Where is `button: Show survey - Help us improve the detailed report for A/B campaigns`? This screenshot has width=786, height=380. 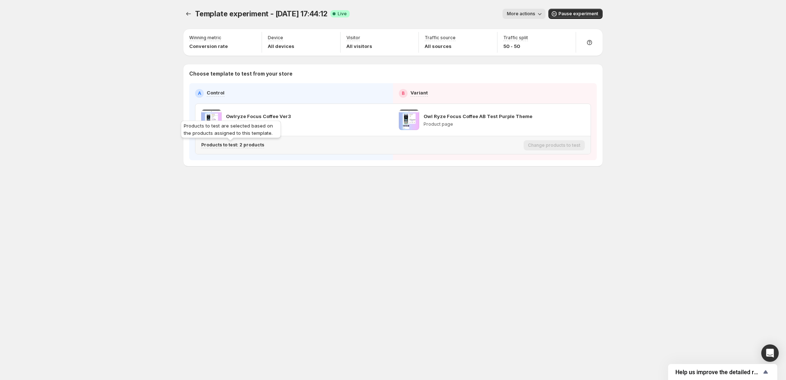
button: Show survey - Help us improve the detailed report for A/B campaigns is located at coordinates (722, 372).